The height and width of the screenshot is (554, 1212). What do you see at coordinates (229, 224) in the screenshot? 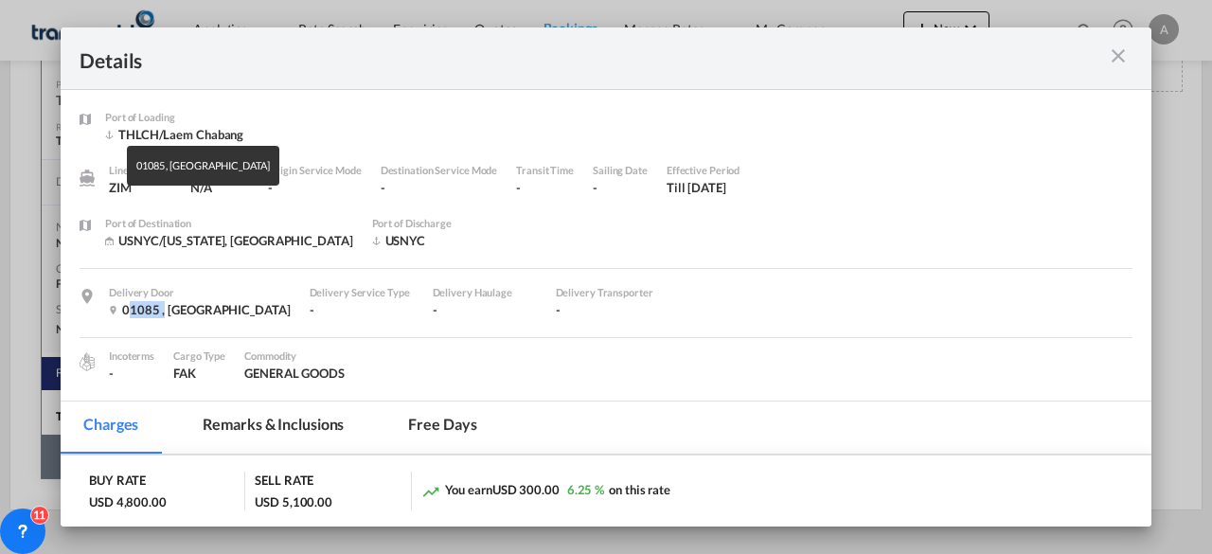
I see `div: Port of Destination` at bounding box center [229, 224].